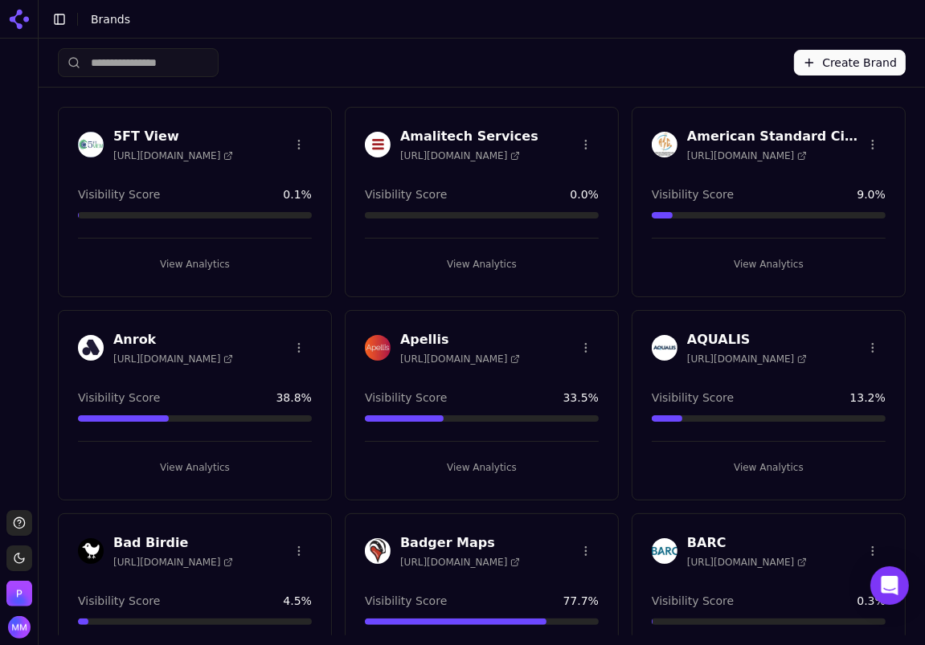 This screenshot has height=645, width=925. I want to click on img: logo_orange.svg, so click(32, 32).